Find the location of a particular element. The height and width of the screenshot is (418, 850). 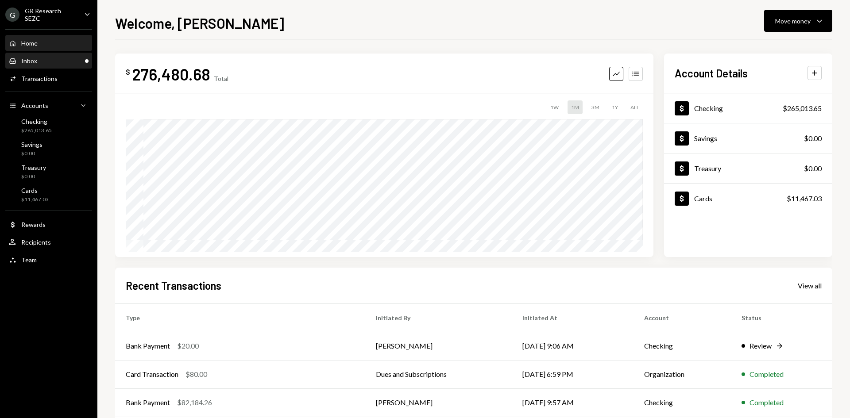

div: 1W is located at coordinates (554, 107).